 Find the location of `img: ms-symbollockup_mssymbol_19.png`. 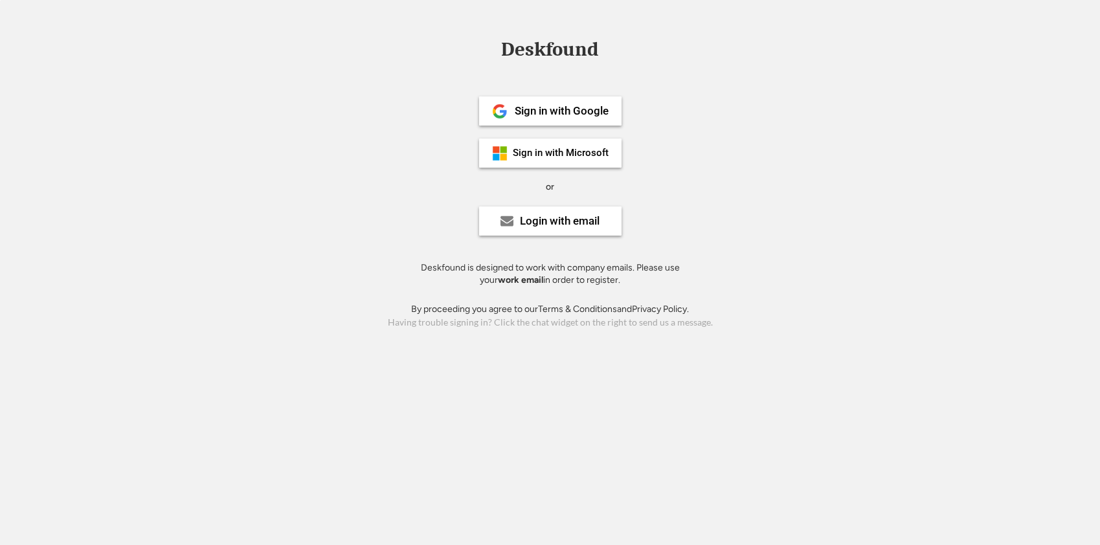

img: ms-symbollockup_mssymbol_19.png is located at coordinates (500, 153).